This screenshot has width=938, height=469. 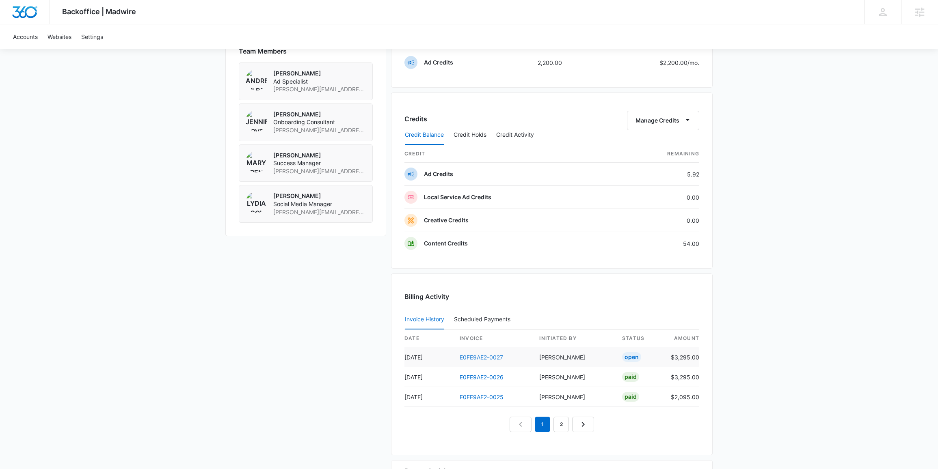 I want to click on th: invoice, so click(x=493, y=339).